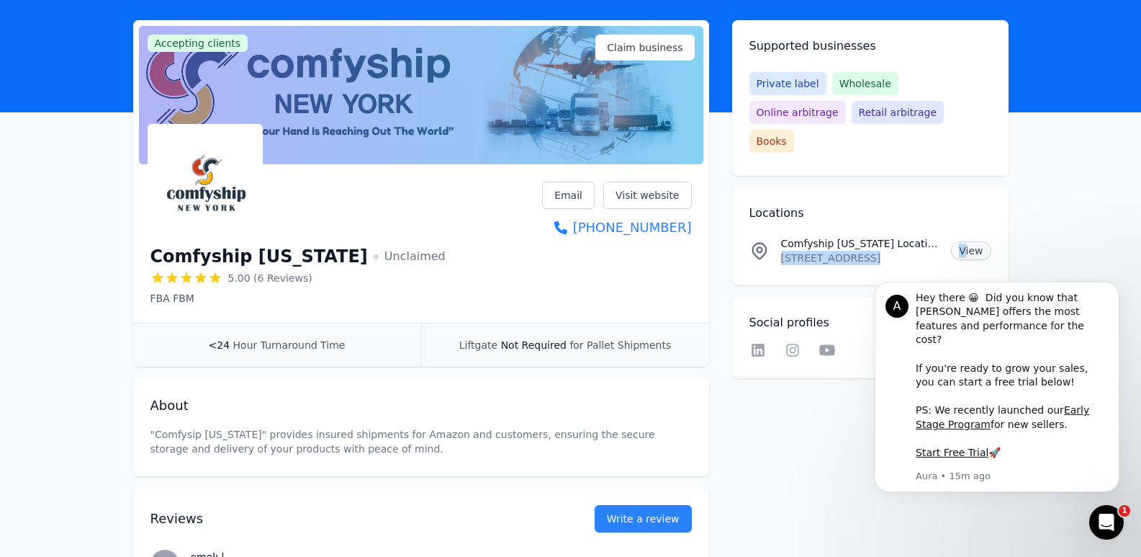 This screenshot has height=557, width=1141. I want to click on span: Wholesale, so click(865, 84).